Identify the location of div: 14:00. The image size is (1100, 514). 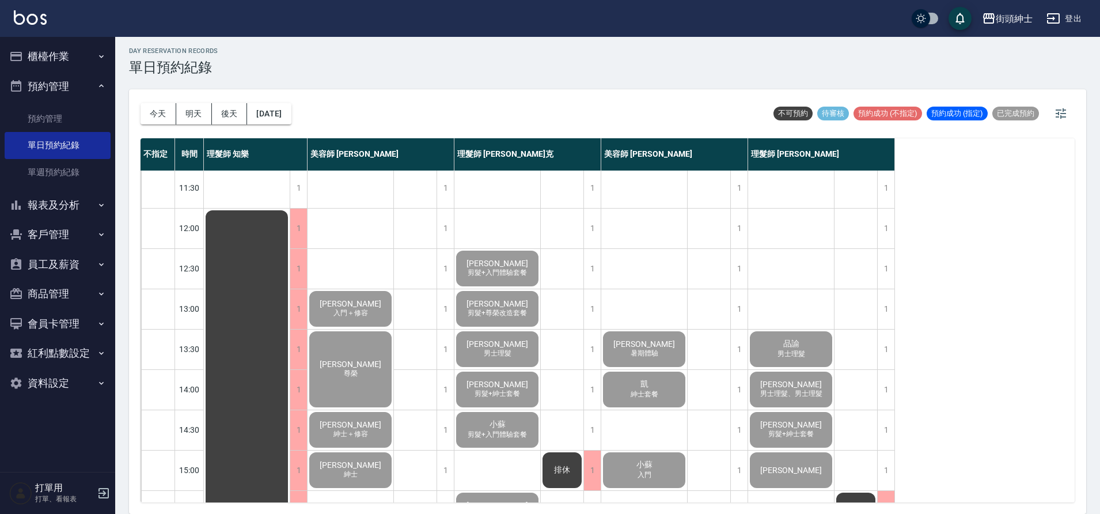
(189, 389).